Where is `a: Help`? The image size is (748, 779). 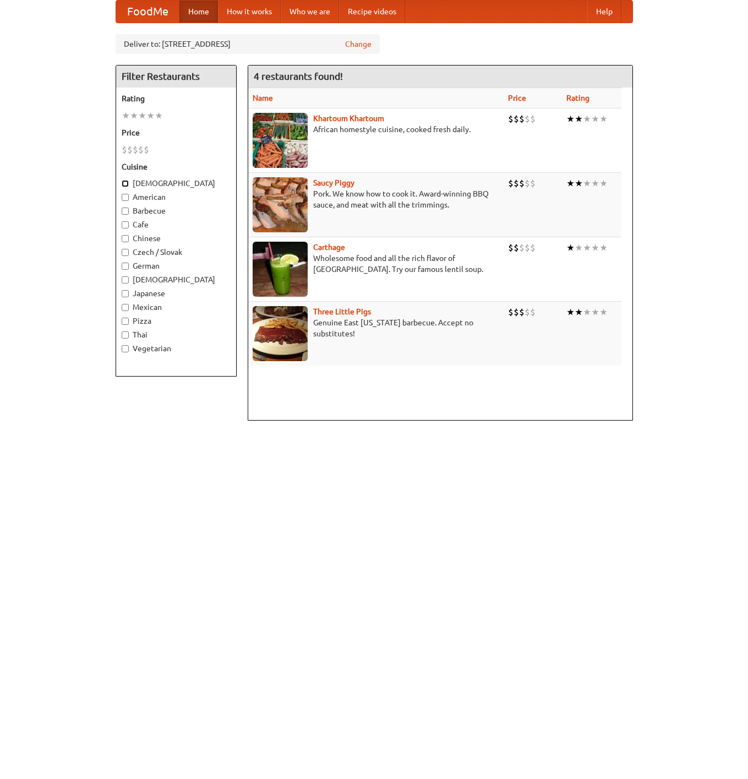
a: Help is located at coordinates (604, 12).